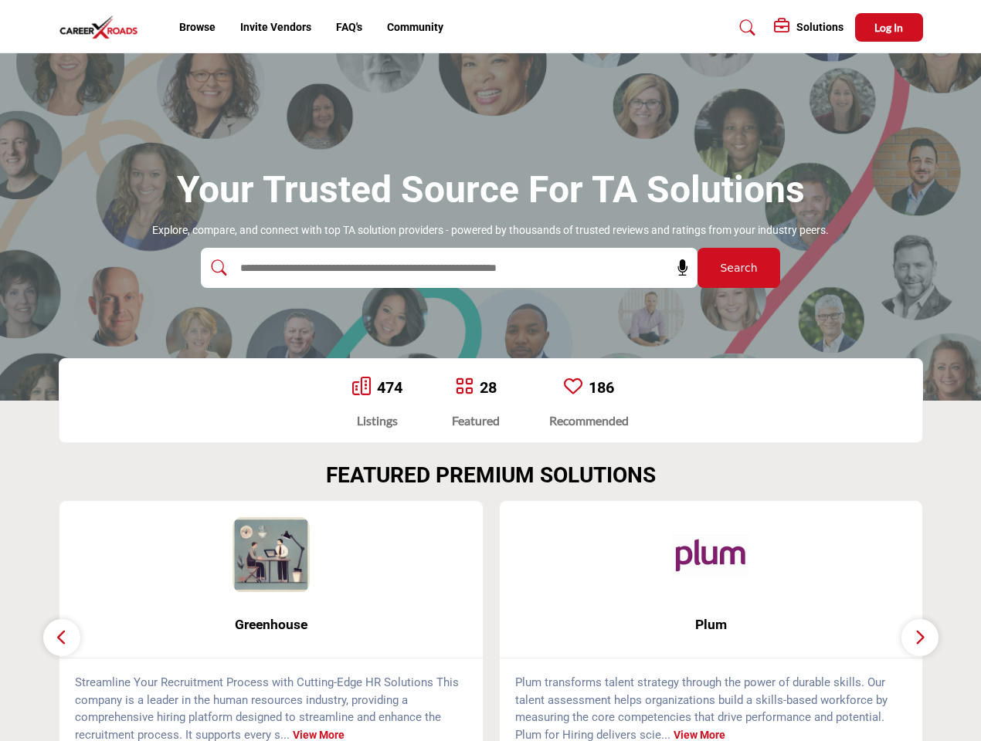 The image size is (981, 741). What do you see at coordinates (349, 27) in the screenshot?
I see `a: FAQ's` at bounding box center [349, 27].